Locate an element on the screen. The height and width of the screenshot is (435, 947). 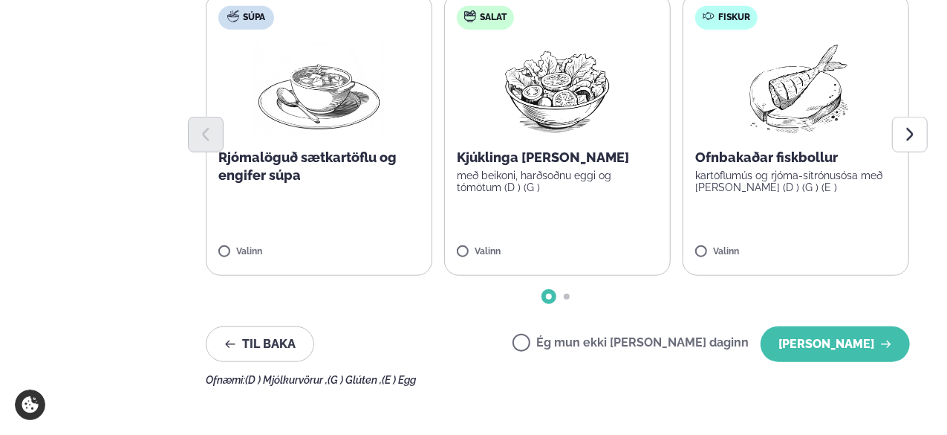
button: Til baka is located at coordinates (260, 344).